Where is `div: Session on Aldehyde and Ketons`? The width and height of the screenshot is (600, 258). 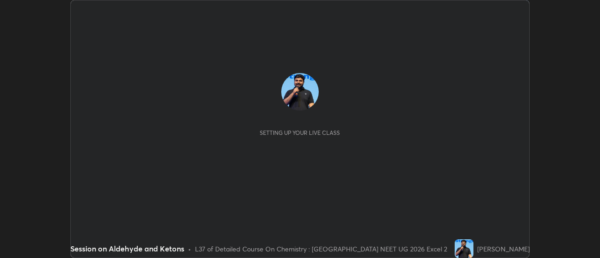 div: Session on Aldehyde and Ketons is located at coordinates (127, 249).